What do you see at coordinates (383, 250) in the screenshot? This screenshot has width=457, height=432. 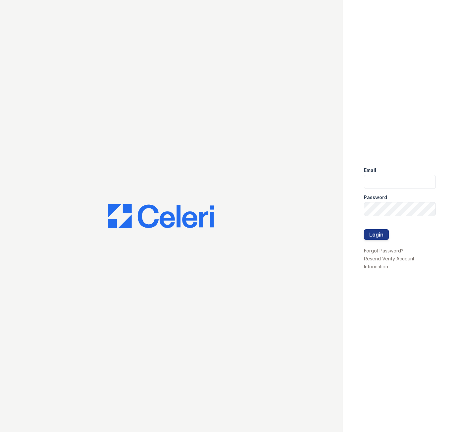 I see `a: Forgot Password?` at bounding box center [383, 250].